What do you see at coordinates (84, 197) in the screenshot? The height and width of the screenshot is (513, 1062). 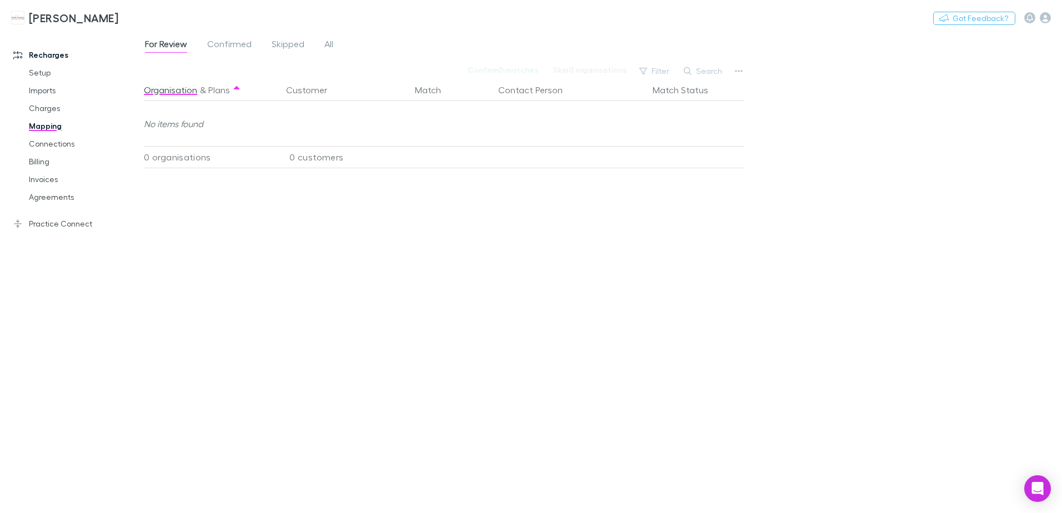 I see `a: Agreements` at bounding box center [84, 197].